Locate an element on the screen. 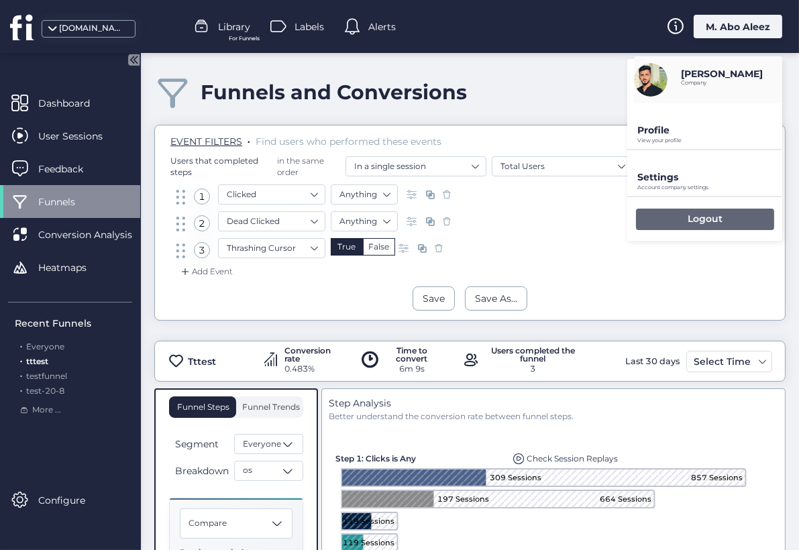 This screenshot has height=550, width=799. span: tttest is located at coordinates (37, 361).